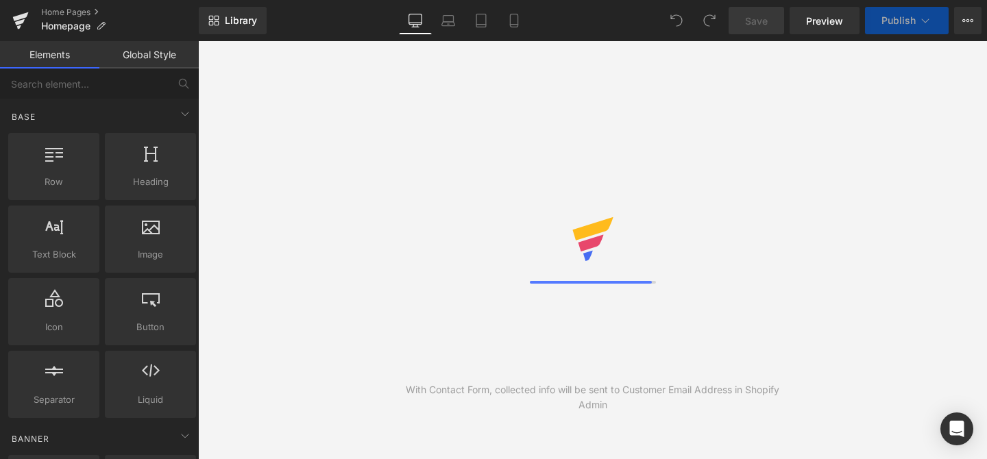  I want to click on div: With Contact Form, collected info will be sent to Customer Email Address in Shopify Admin, so click(593, 398).